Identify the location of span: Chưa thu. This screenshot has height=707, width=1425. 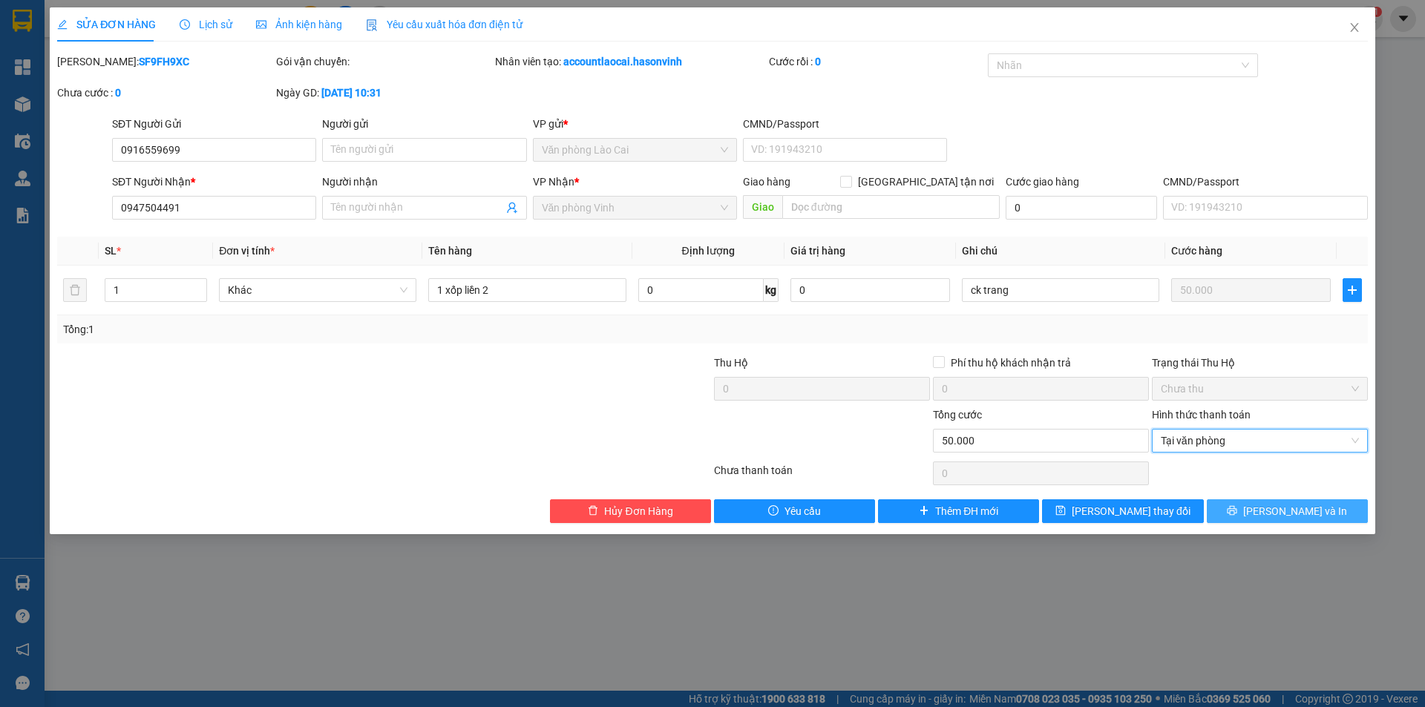
(1259, 389).